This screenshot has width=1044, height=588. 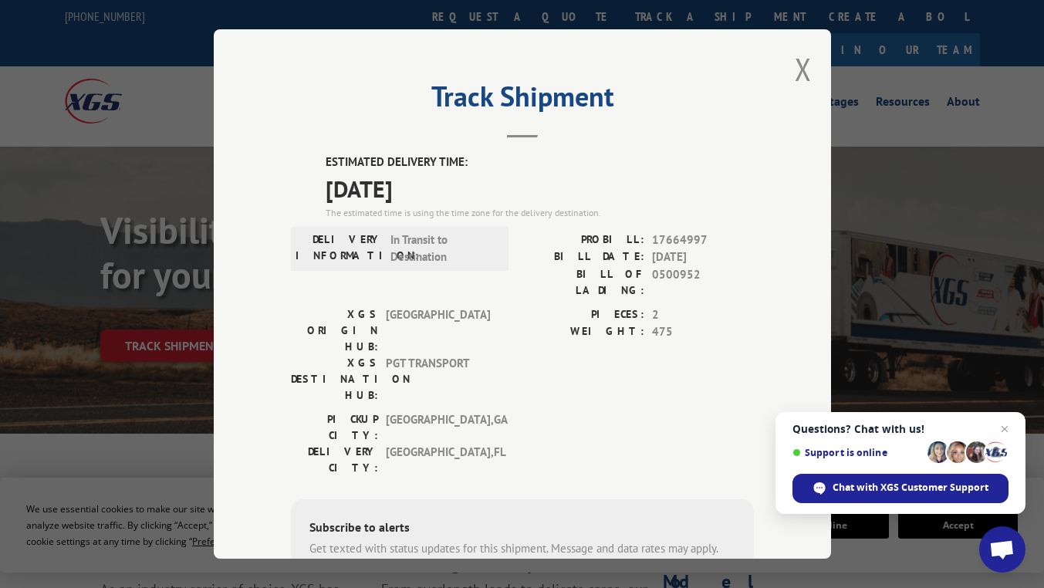 I want to click on label: XGS ORIGIN HUB:, so click(x=334, y=330).